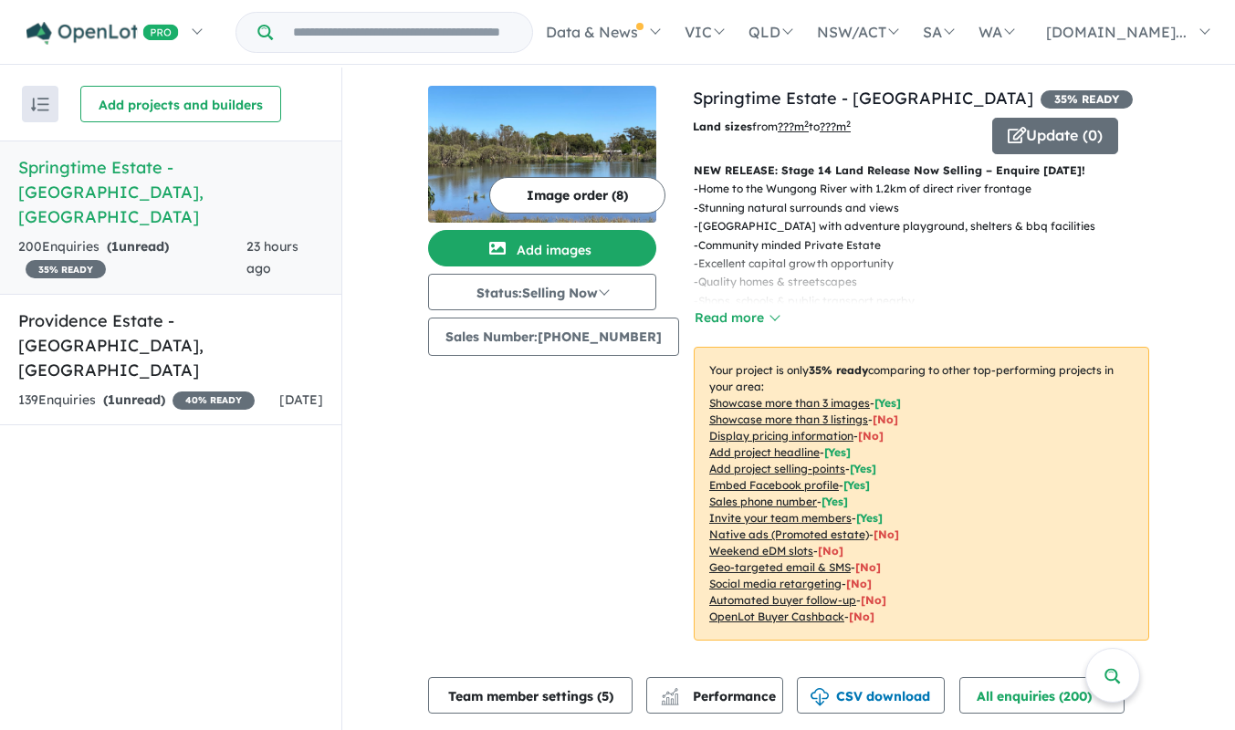 The width and height of the screenshot is (1235, 730). Describe the element at coordinates (542, 292) in the screenshot. I see `button: Status:Selling Now` at that location.